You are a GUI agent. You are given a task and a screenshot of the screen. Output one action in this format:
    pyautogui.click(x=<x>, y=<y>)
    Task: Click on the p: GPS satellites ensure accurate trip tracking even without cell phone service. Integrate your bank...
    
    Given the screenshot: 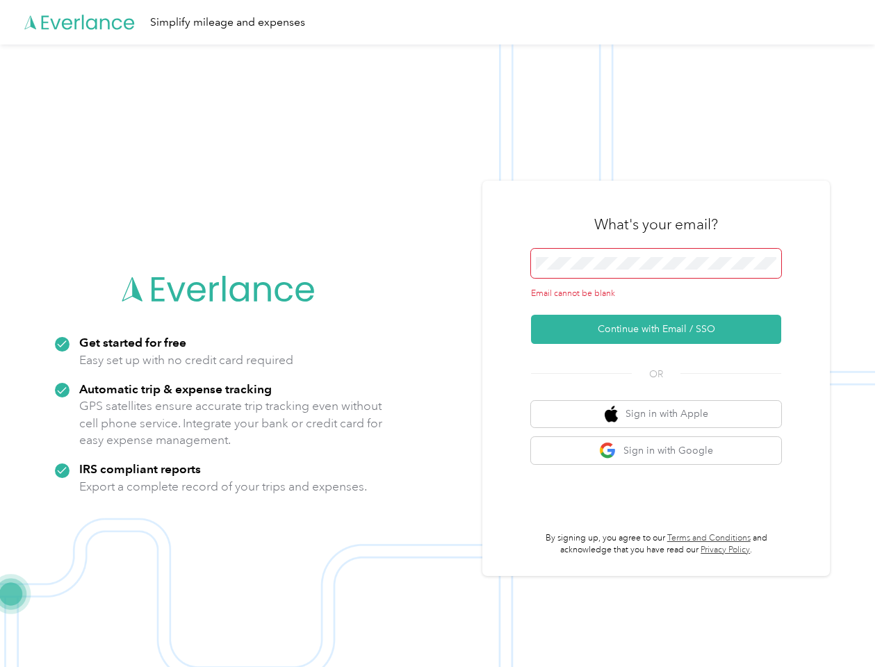 What is the action you would take?
    pyautogui.click(x=231, y=423)
    